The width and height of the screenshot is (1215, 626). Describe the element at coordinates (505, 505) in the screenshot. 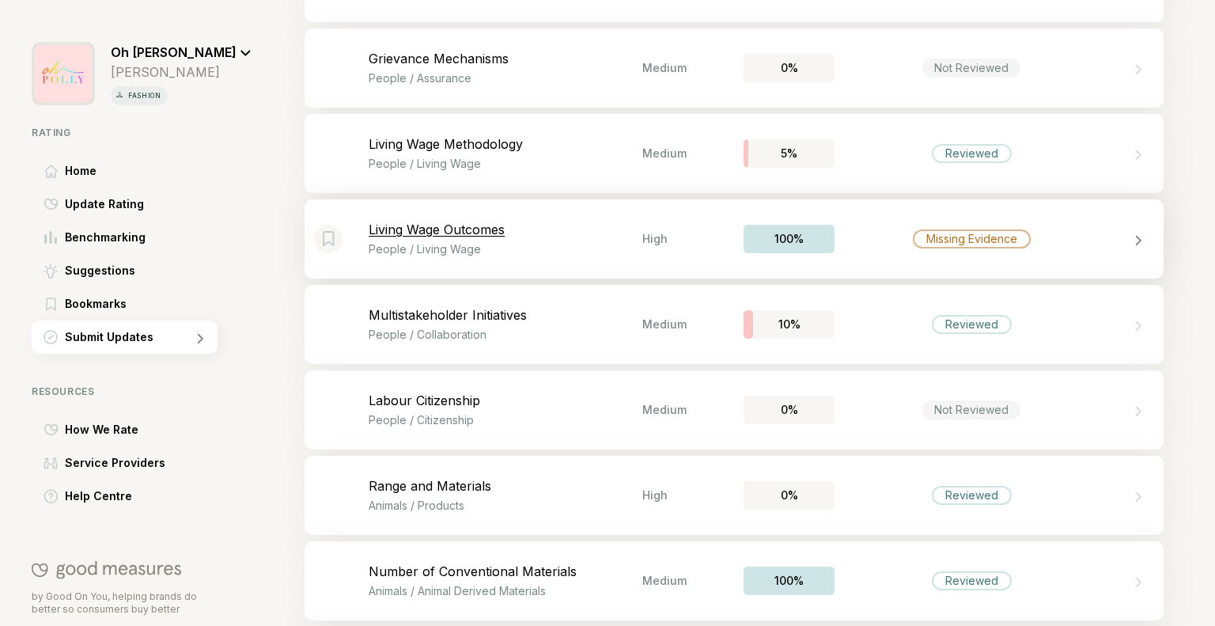

I see `p: Animals / Products` at that location.